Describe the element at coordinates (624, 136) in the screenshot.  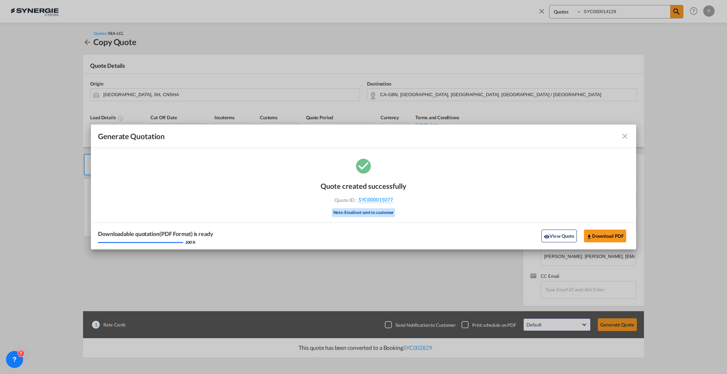
I see `md-icon: icon-close fg-AAA8AD cursor m-0` at that location.